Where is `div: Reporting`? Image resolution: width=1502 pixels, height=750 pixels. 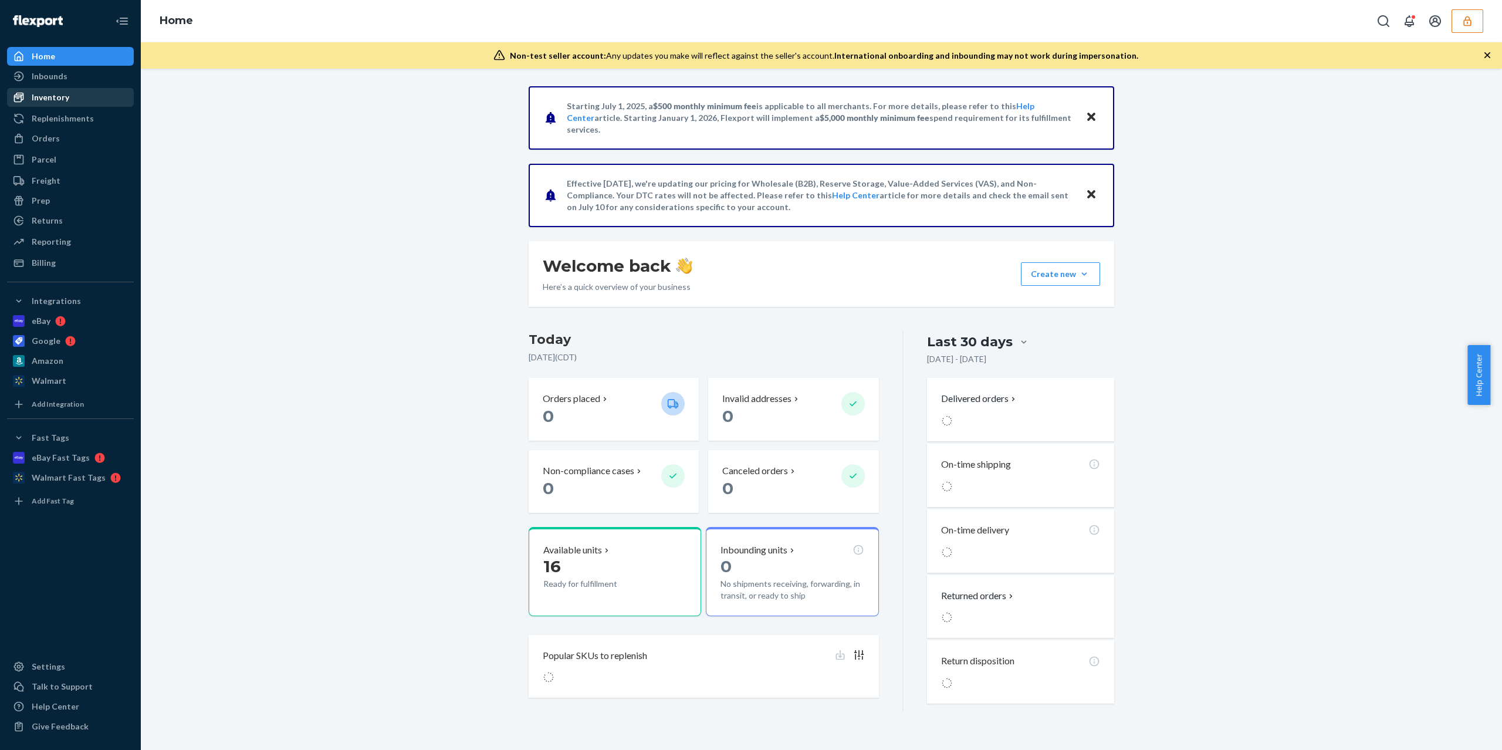 div: Reporting is located at coordinates (51, 242).